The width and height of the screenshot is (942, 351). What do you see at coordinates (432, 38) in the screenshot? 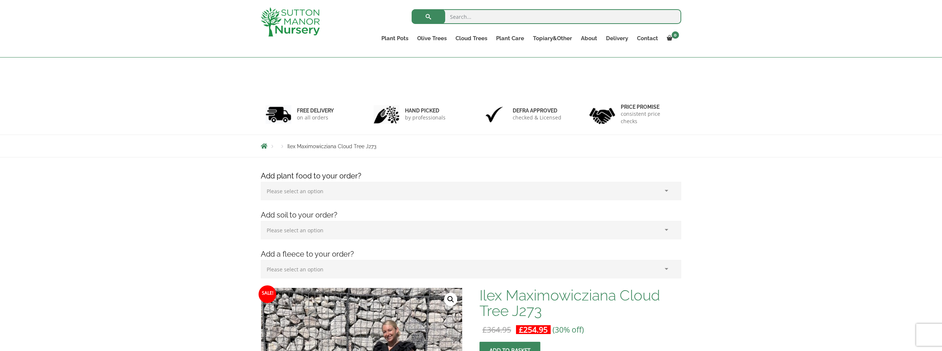
I see `a: Olive Trees` at bounding box center [432, 38].